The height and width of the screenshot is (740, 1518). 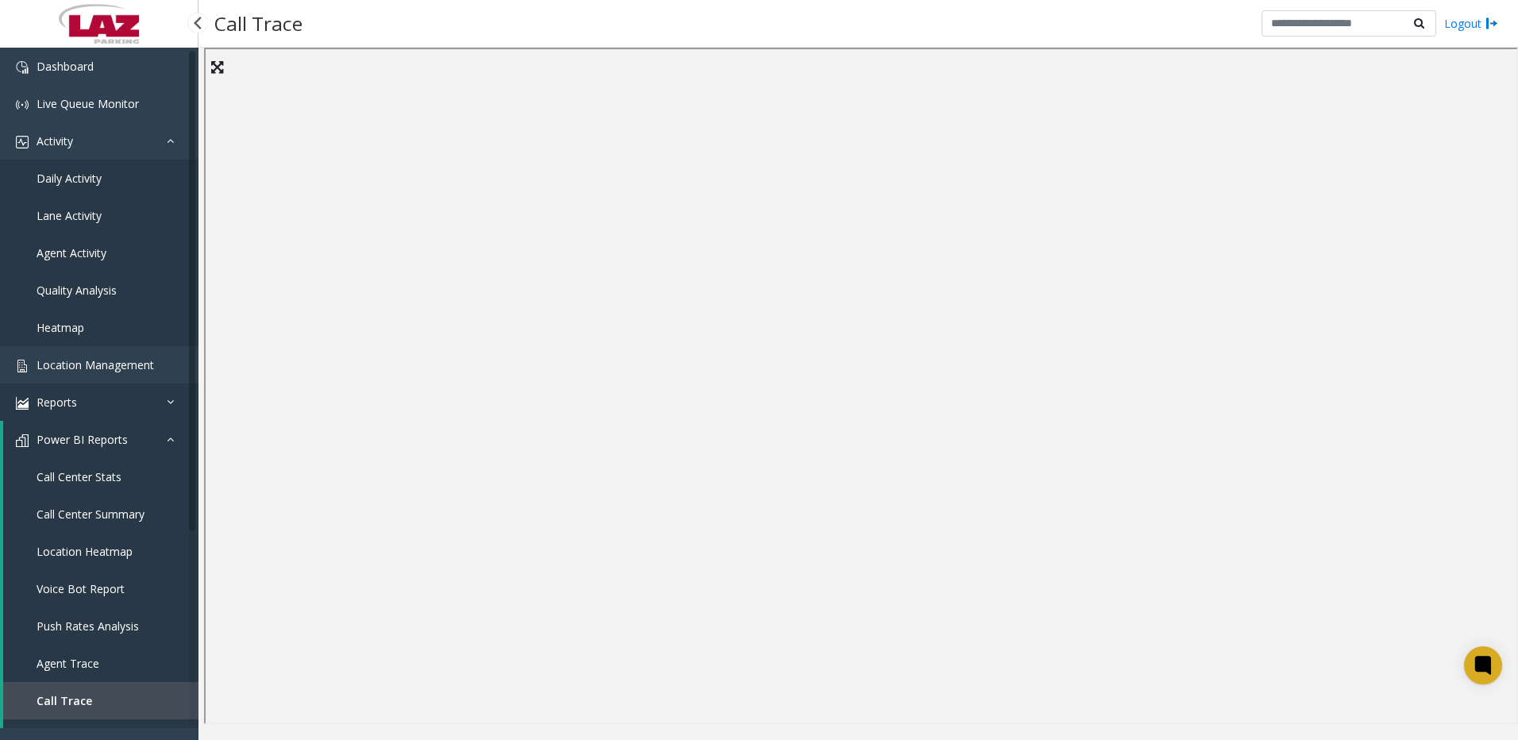 What do you see at coordinates (90, 514) in the screenshot?
I see `span: Call Center Summary` at bounding box center [90, 514].